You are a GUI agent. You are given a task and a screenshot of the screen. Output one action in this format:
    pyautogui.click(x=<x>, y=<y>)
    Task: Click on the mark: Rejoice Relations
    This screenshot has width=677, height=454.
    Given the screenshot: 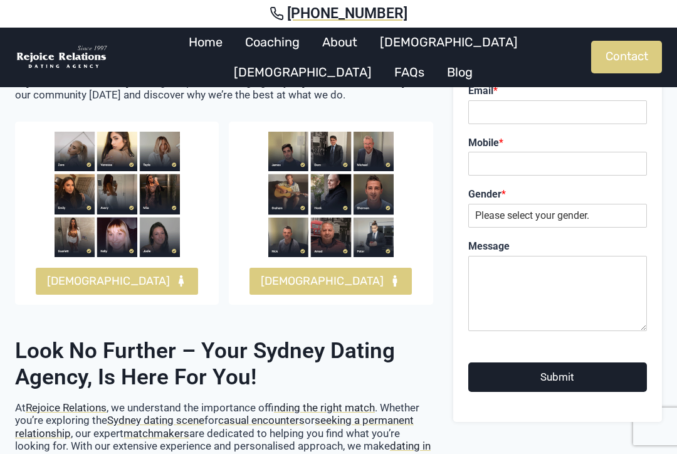 What is the action you would take?
    pyautogui.click(x=66, y=407)
    